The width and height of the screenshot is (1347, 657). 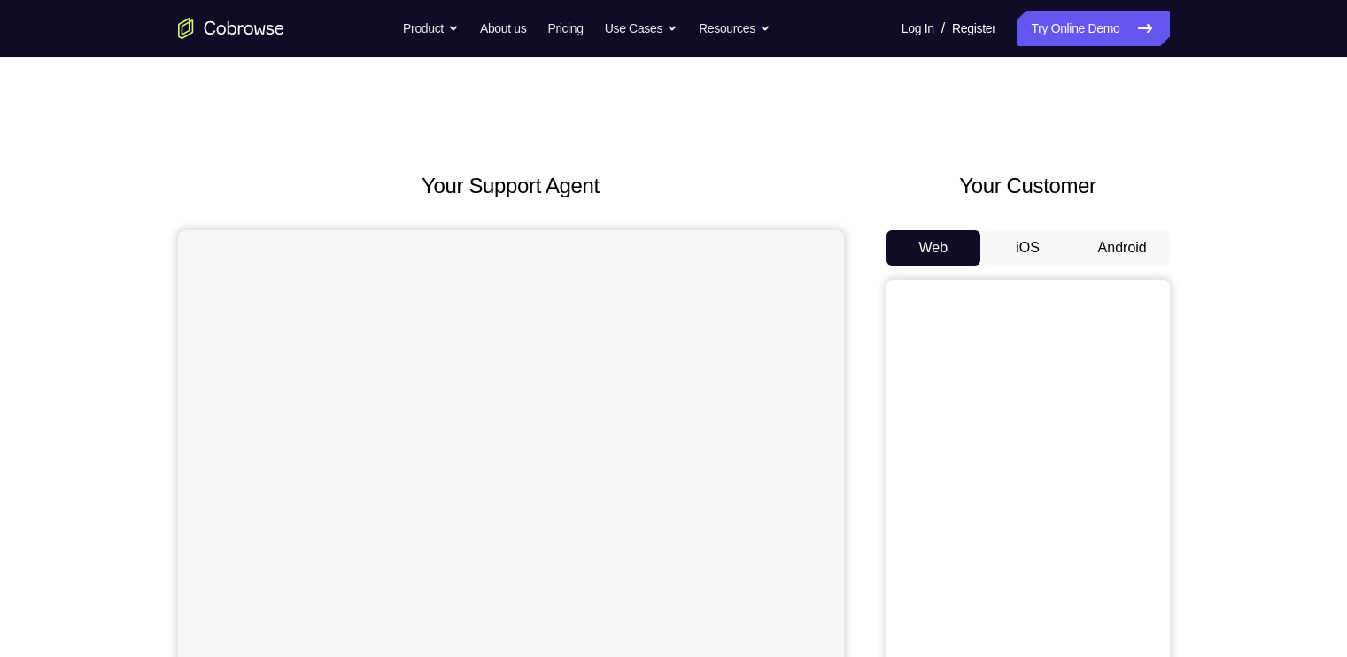 I want to click on a: Register, so click(x=973, y=28).